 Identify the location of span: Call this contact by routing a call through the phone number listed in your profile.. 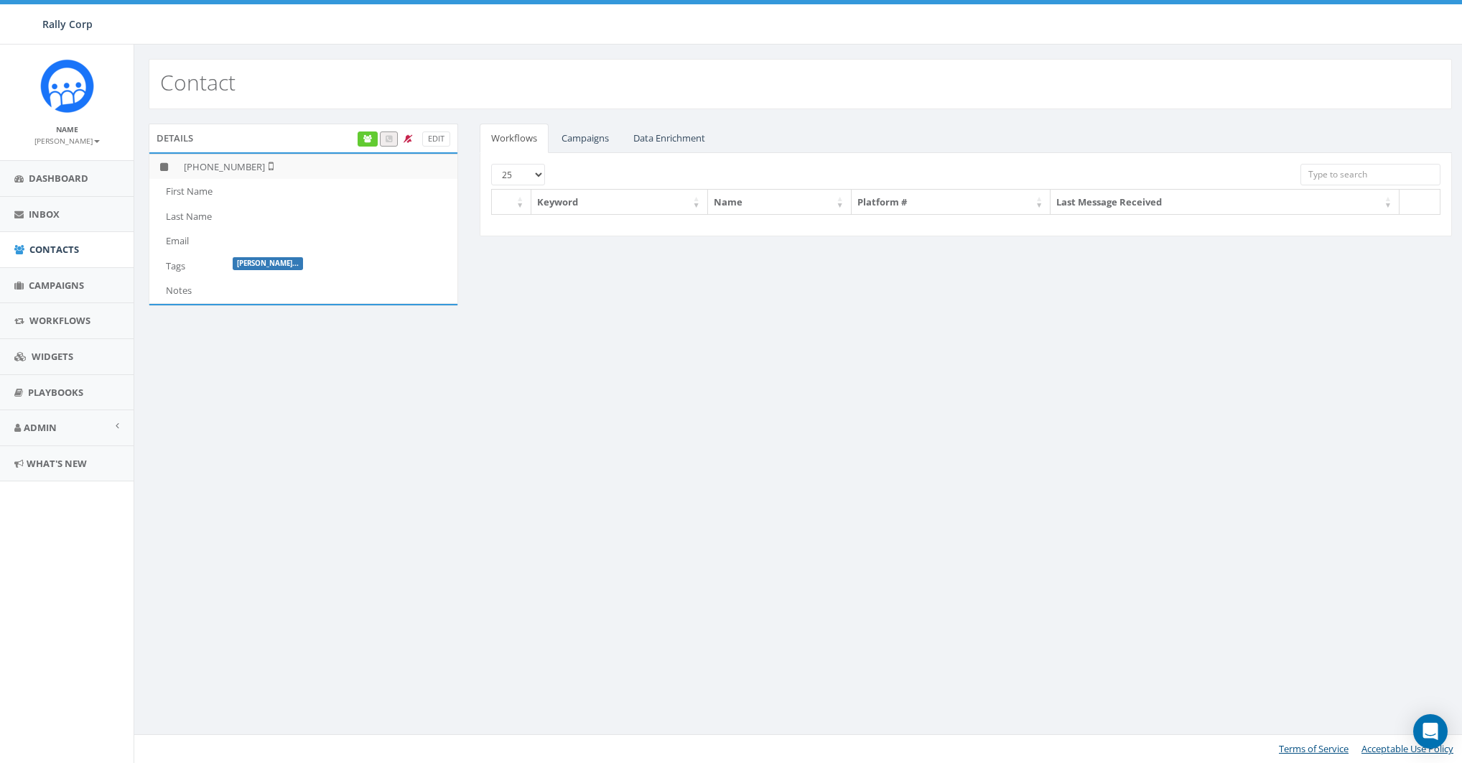
(388, 138).